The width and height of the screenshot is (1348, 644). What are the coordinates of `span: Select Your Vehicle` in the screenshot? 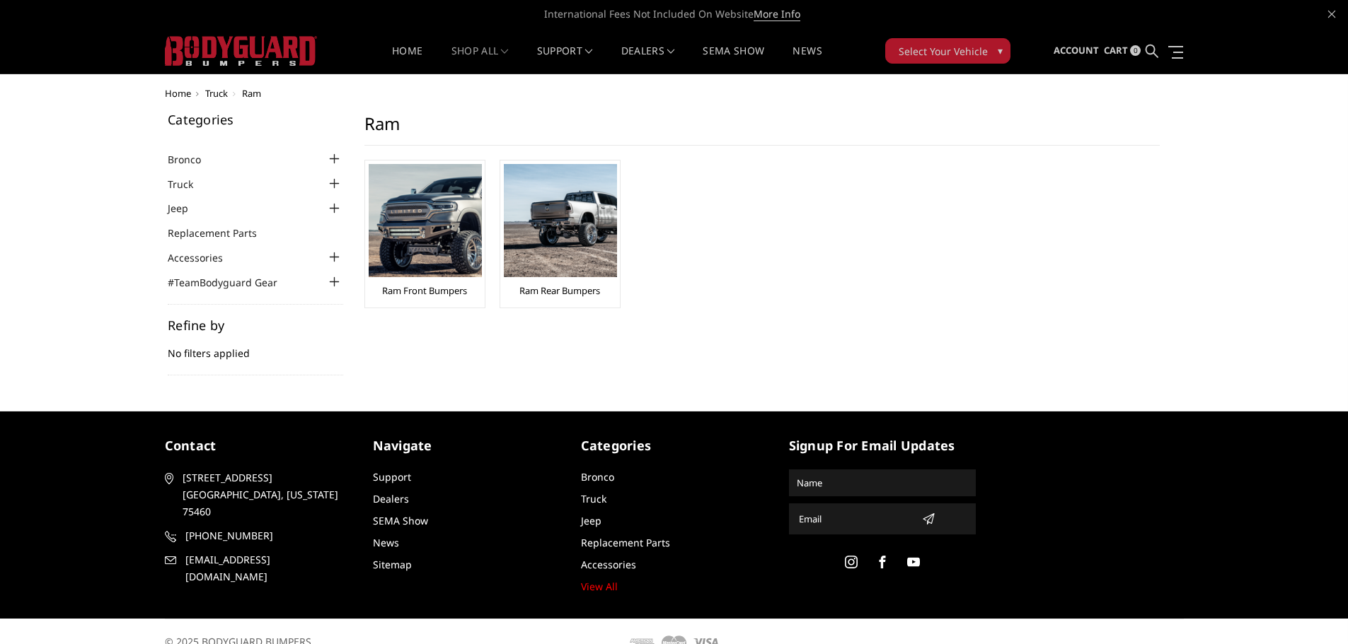 It's located at (943, 51).